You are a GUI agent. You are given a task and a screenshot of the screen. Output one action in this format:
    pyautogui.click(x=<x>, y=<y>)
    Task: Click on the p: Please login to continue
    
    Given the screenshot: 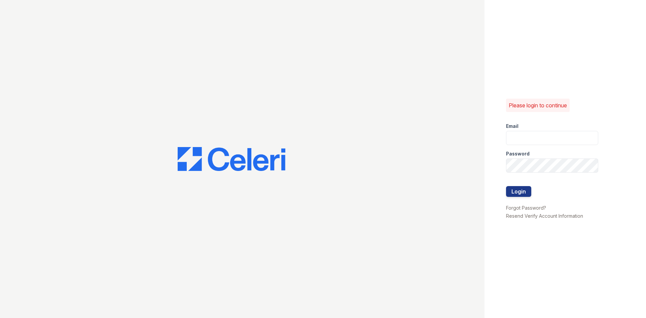 What is the action you would take?
    pyautogui.click(x=537, y=105)
    